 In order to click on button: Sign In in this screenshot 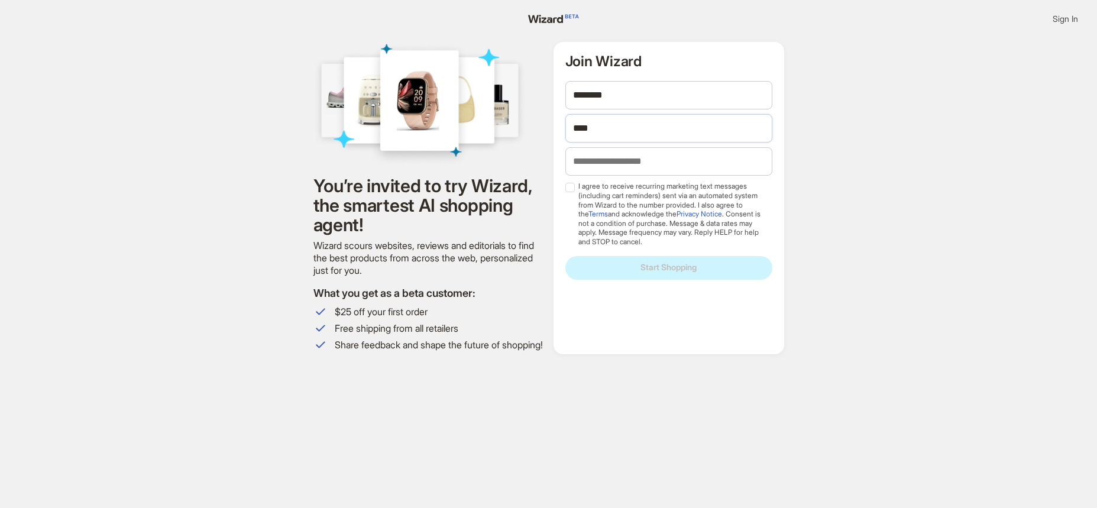, I will do `click(1065, 19)`.